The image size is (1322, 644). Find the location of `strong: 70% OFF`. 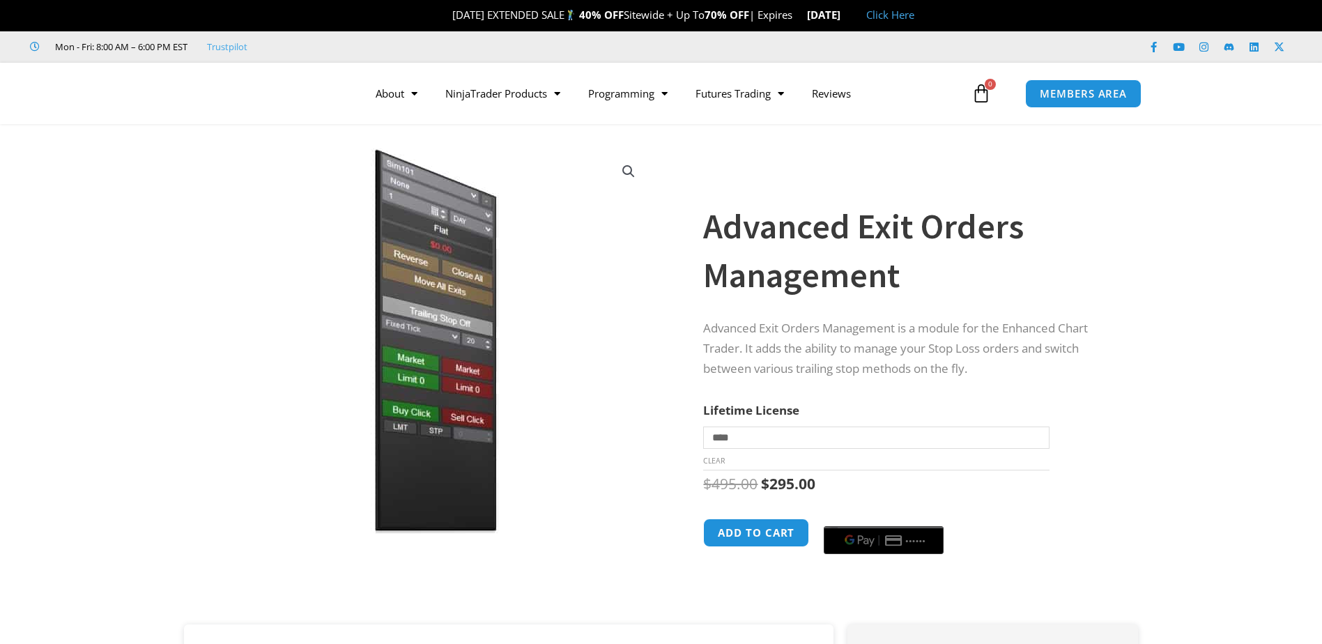

strong: 70% OFF is located at coordinates (727, 15).